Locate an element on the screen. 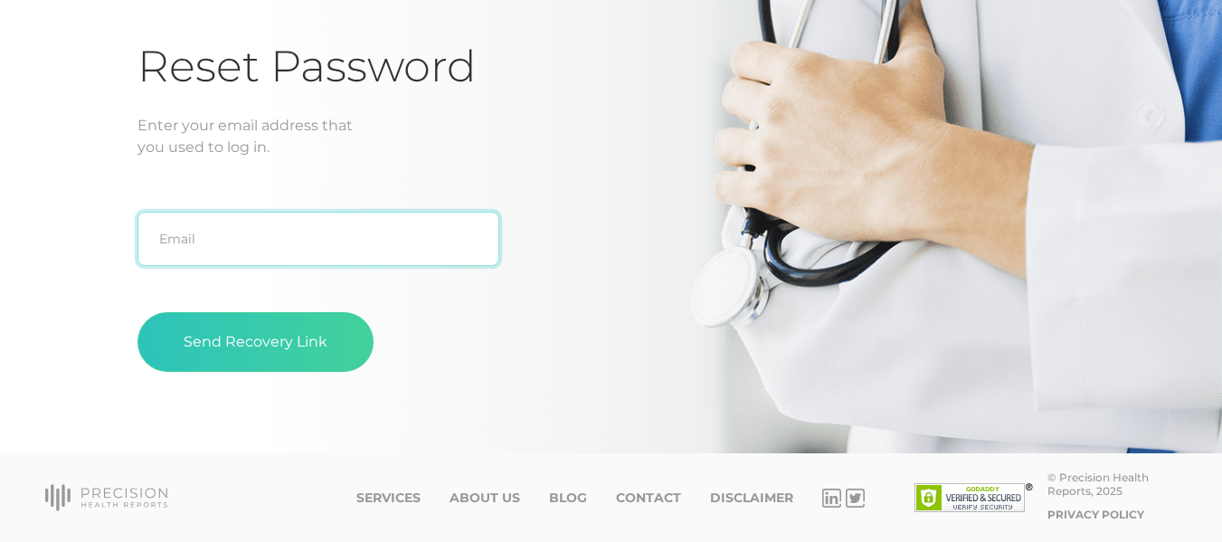 Image resolution: width=1222 pixels, height=542 pixels. a: Contact is located at coordinates (649, 497).